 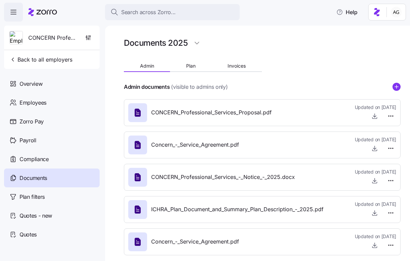 What do you see at coordinates (191, 66) in the screenshot?
I see `span: Plan` at bounding box center [191, 66].